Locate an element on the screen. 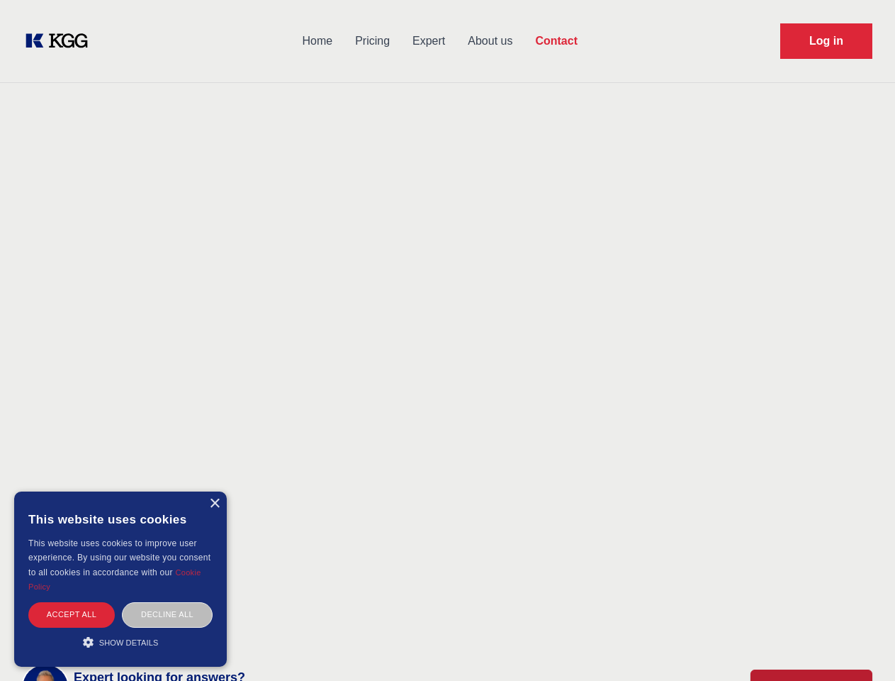 The width and height of the screenshot is (895, 681). a: Expert is located at coordinates (429, 41).